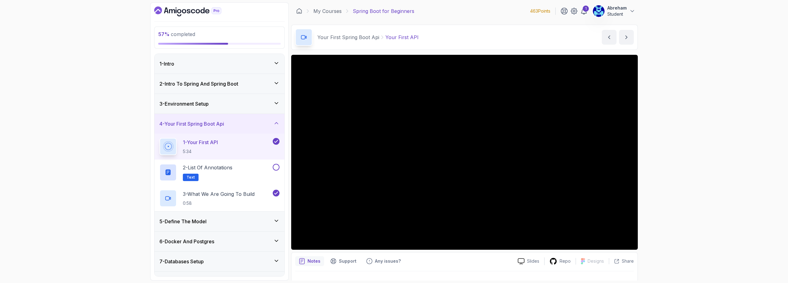 Image resolution: width=788 pixels, height=283 pixels. Describe the element at coordinates (220, 172) in the screenshot. I see `button: 2-List of AnnotationsText` at that location.